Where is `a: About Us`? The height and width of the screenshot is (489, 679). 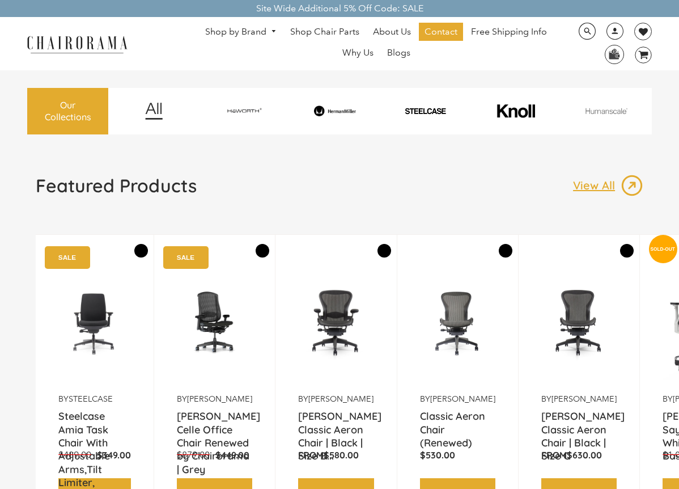 a: About Us is located at coordinates (392, 32).